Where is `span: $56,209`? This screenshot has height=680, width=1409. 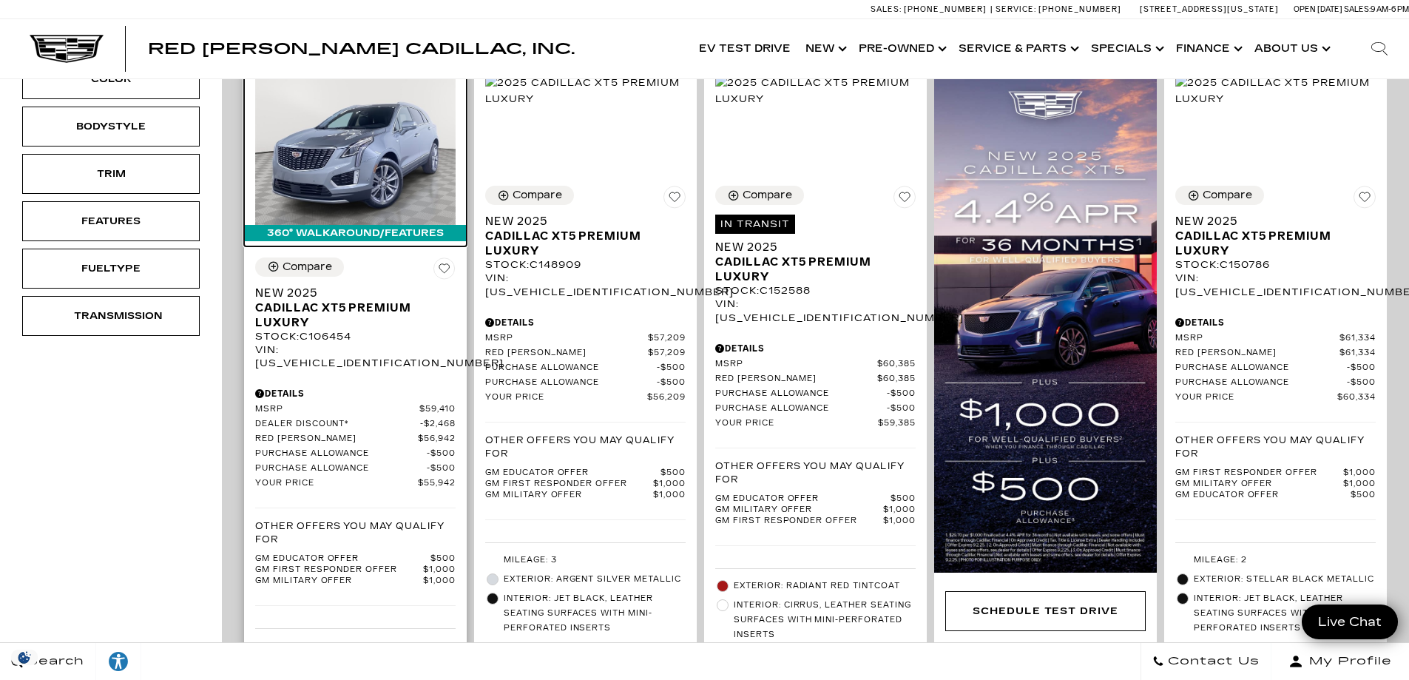
span: $56,209 is located at coordinates (666, 397).